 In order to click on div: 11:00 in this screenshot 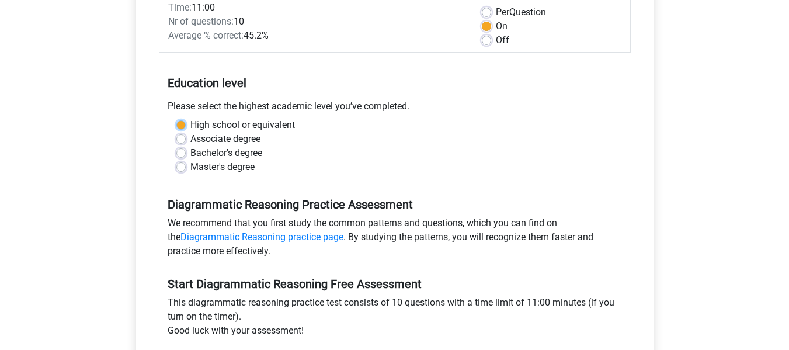, I will do `click(316, 8)`.